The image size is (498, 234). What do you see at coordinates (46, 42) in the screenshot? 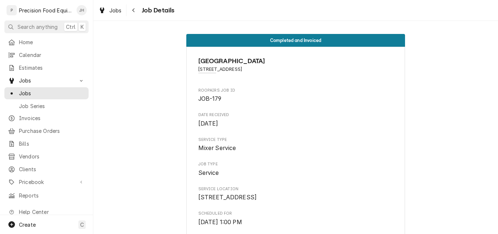
I see `a: Home` at bounding box center [46, 42].